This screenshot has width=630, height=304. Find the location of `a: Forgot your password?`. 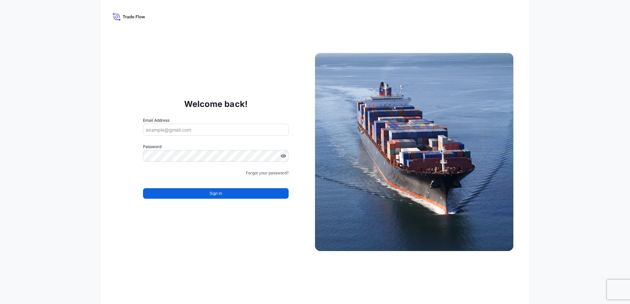

a: Forgot your password? is located at coordinates (267, 173).